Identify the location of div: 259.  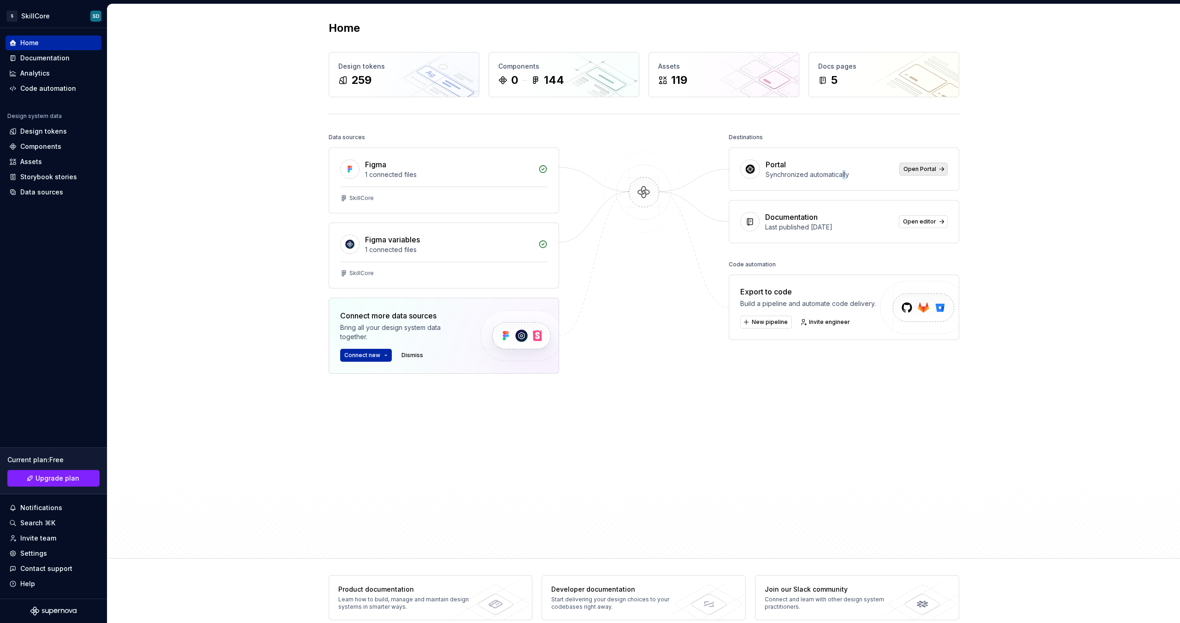
(361, 80).